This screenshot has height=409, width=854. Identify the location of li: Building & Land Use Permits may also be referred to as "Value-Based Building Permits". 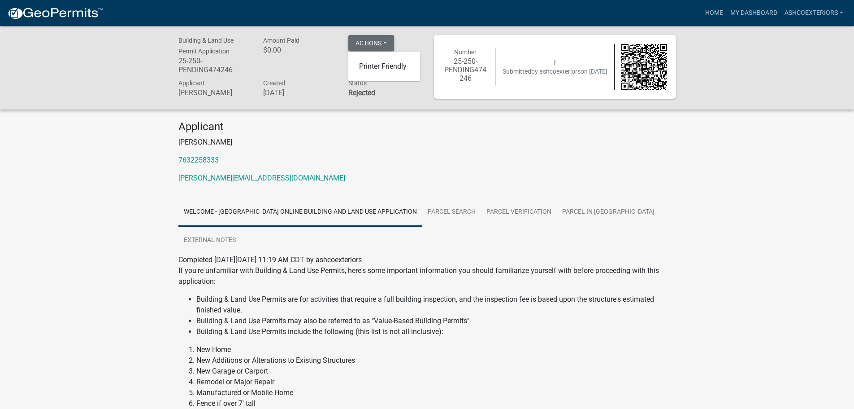
(436, 321).